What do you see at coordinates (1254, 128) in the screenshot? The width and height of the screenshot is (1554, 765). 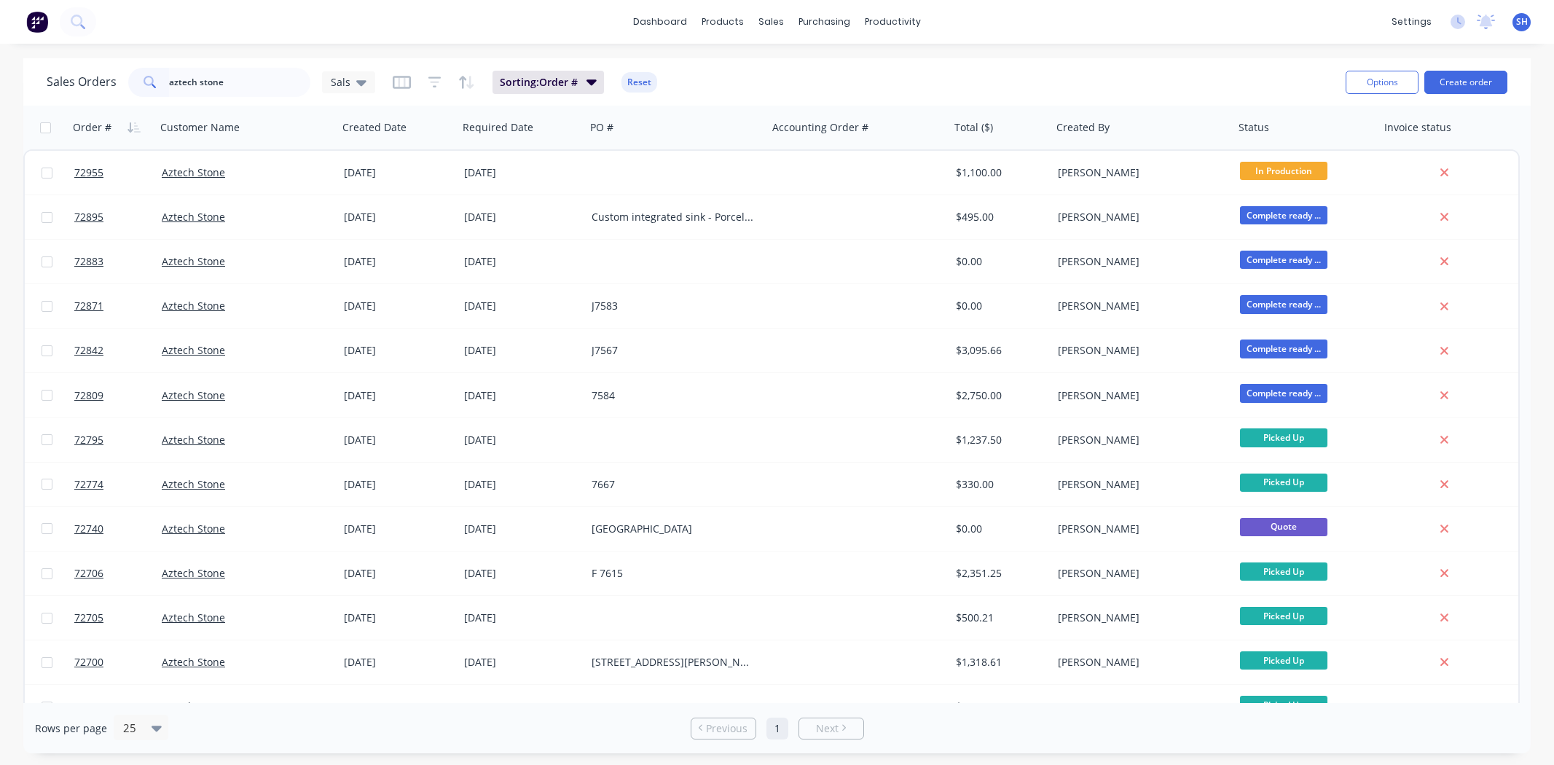 I see `div: Status` at bounding box center [1254, 128].